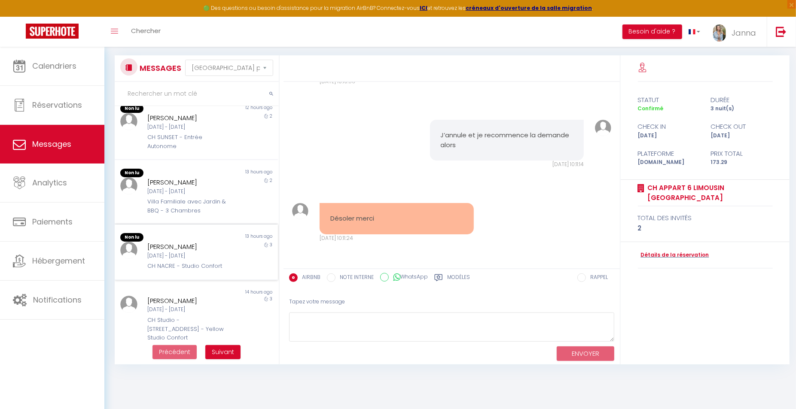 The width and height of the screenshot is (796, 409). Describe the element at coordinates (529, 8) in the screenshot. I see `strong: créneaux d'ouverture de la salle migration` at that location.